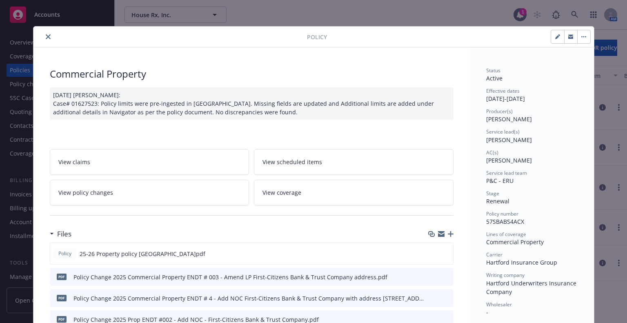 This screenshot has width=627, height=323. What do you see at coordinates (506, 234) in the screenshot?
I see `span: Lines of coverage` at bounding box center [506, 234].